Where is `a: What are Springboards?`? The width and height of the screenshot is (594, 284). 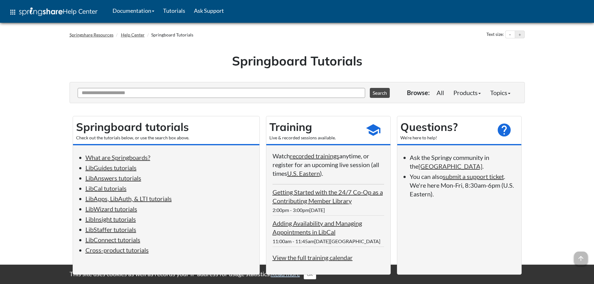 a: What are Springboards? is located at coordinates (118, 158).